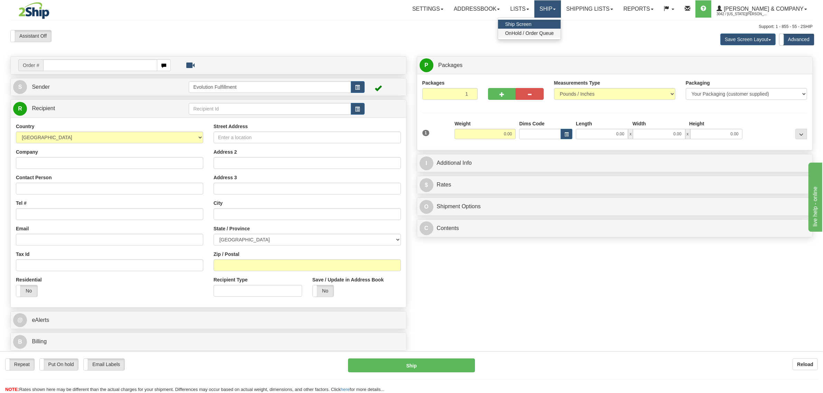 The height and width of the screenshot is (393, 823). Describe the element at coordinates (208, 342) in the screenshot. I see `a: B Billing` at that location.